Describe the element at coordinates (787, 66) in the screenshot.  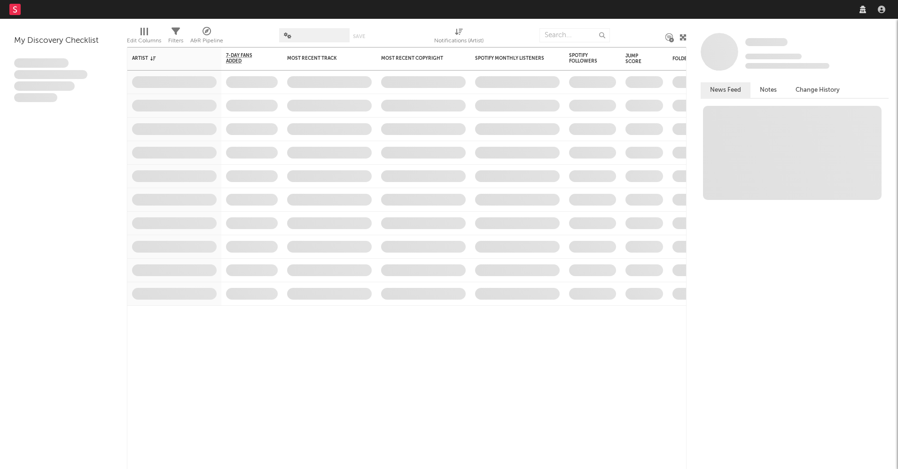
I see `span: 0 fans last week` at that location.